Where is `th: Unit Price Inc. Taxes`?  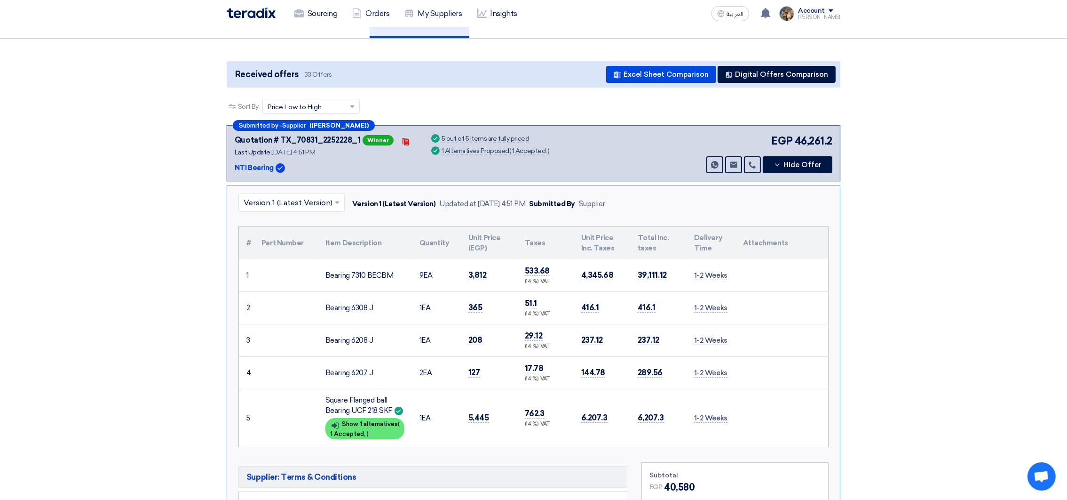 th: Unit Price Inc. Taxes is located at coordinates (602, 243).